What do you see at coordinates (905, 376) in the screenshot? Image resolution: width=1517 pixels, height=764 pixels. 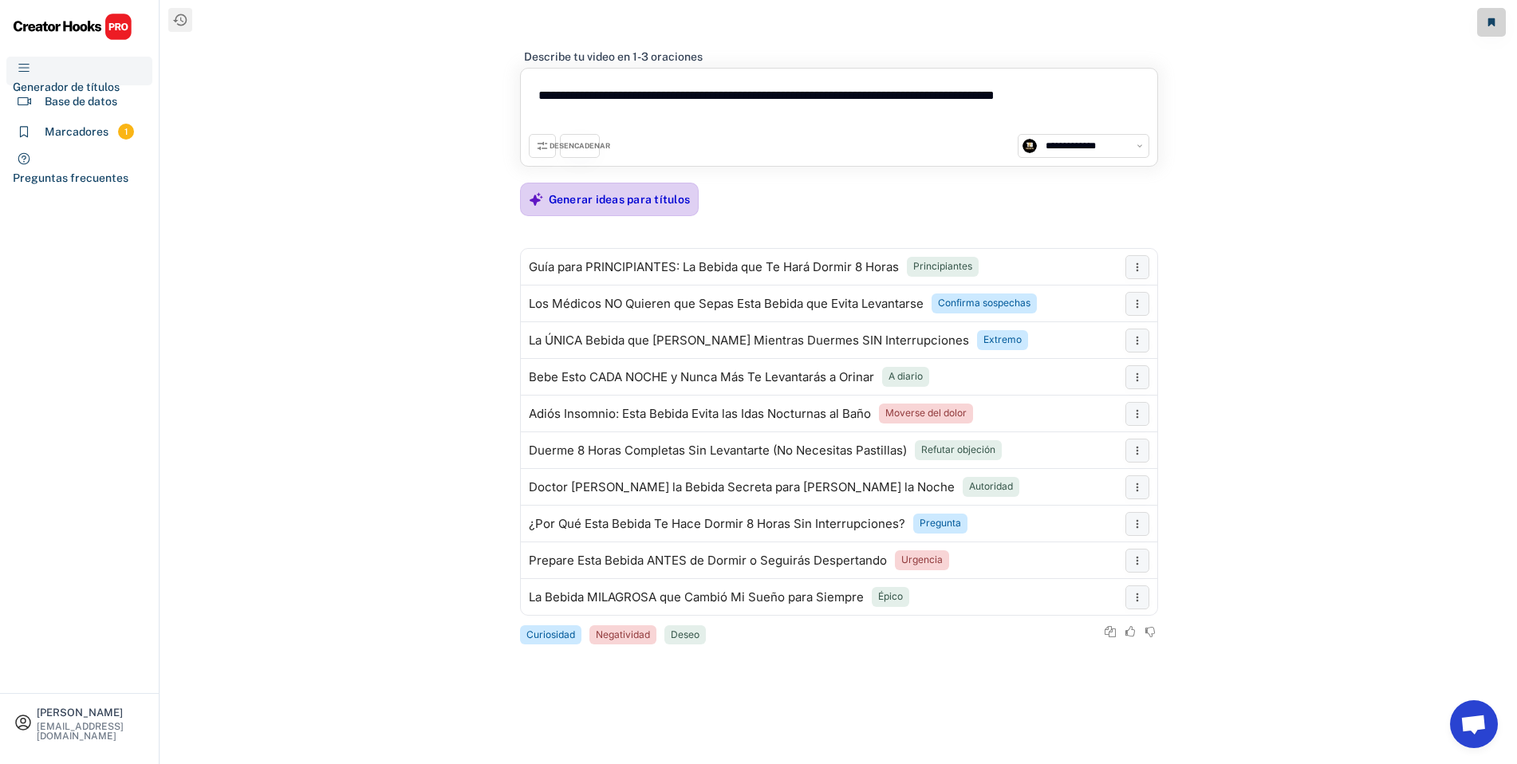 I see `font: A diario` at bounding box center [905, 376].